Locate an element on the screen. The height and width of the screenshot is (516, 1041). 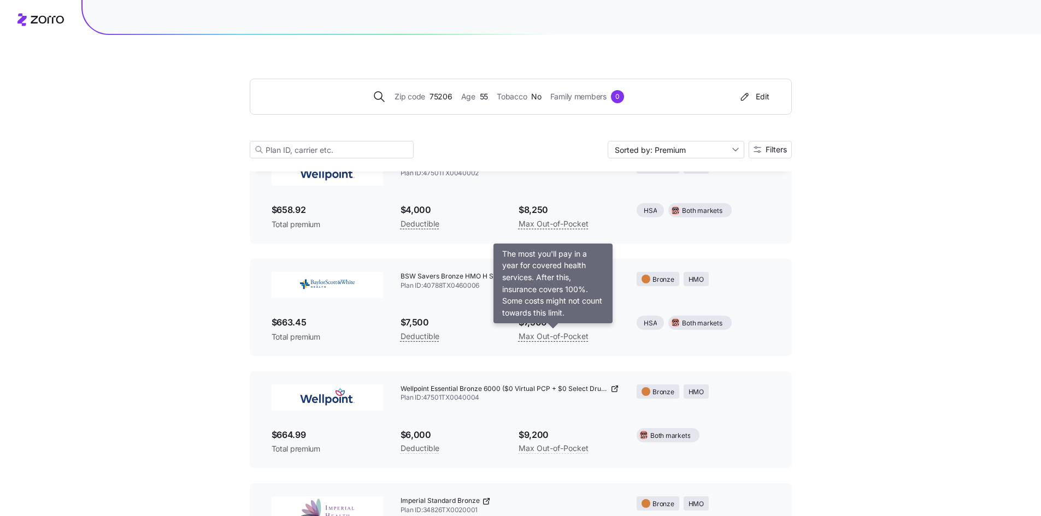
span: Imperial Standard Bronze is located at coordinates (440, 501).